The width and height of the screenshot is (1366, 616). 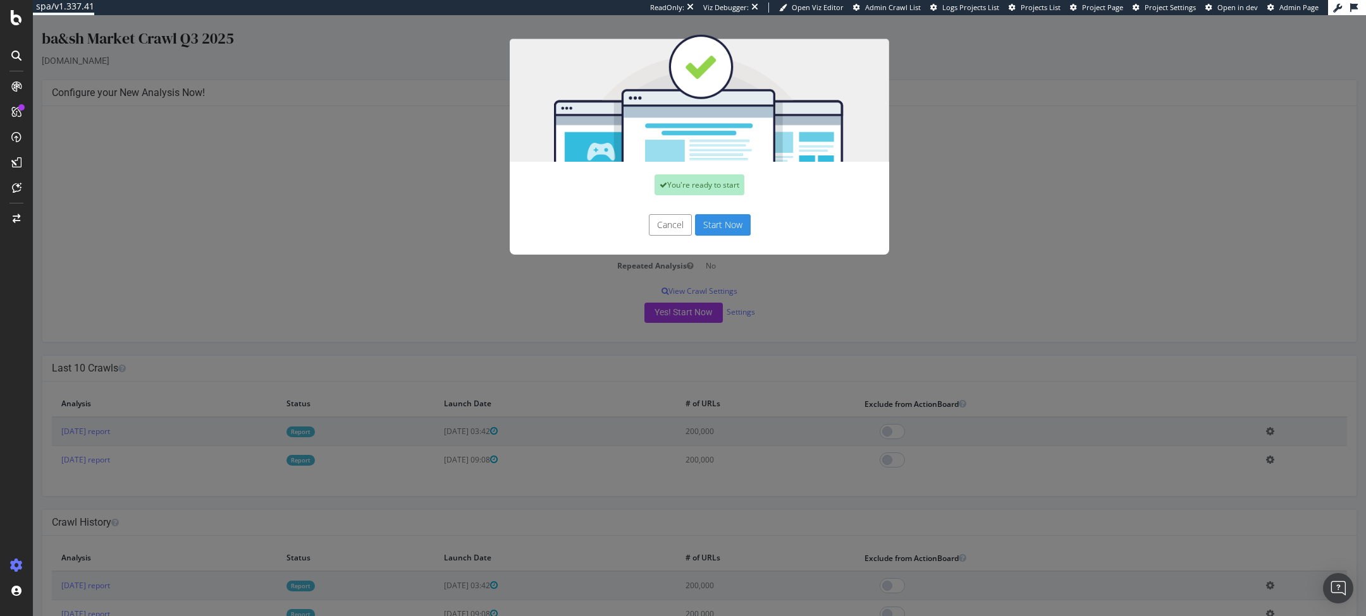 I want to click on span: Project Settings, so click(x=1170, y=7).